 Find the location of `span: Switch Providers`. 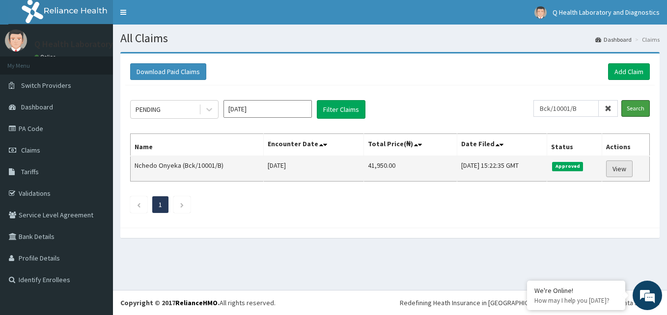

span: Switch Providers is located at coordinates (46, 85).